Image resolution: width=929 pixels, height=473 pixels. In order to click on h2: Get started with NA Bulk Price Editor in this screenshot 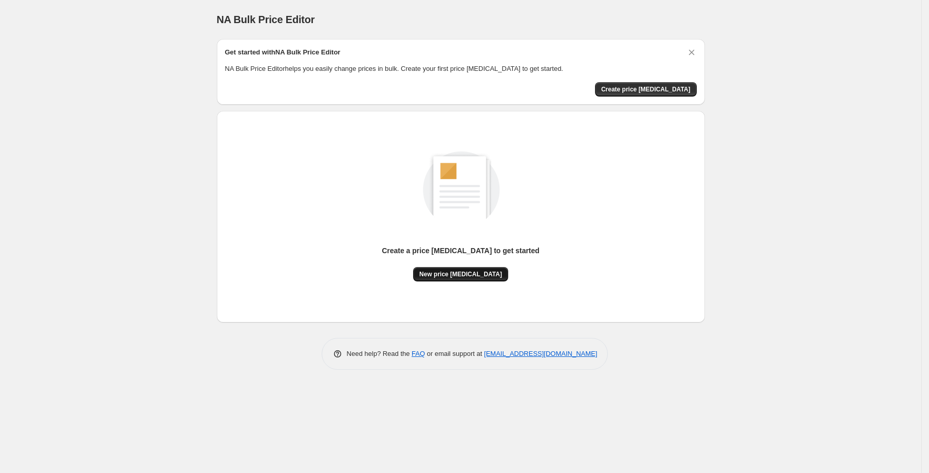, I will do `click(283, 52)`.